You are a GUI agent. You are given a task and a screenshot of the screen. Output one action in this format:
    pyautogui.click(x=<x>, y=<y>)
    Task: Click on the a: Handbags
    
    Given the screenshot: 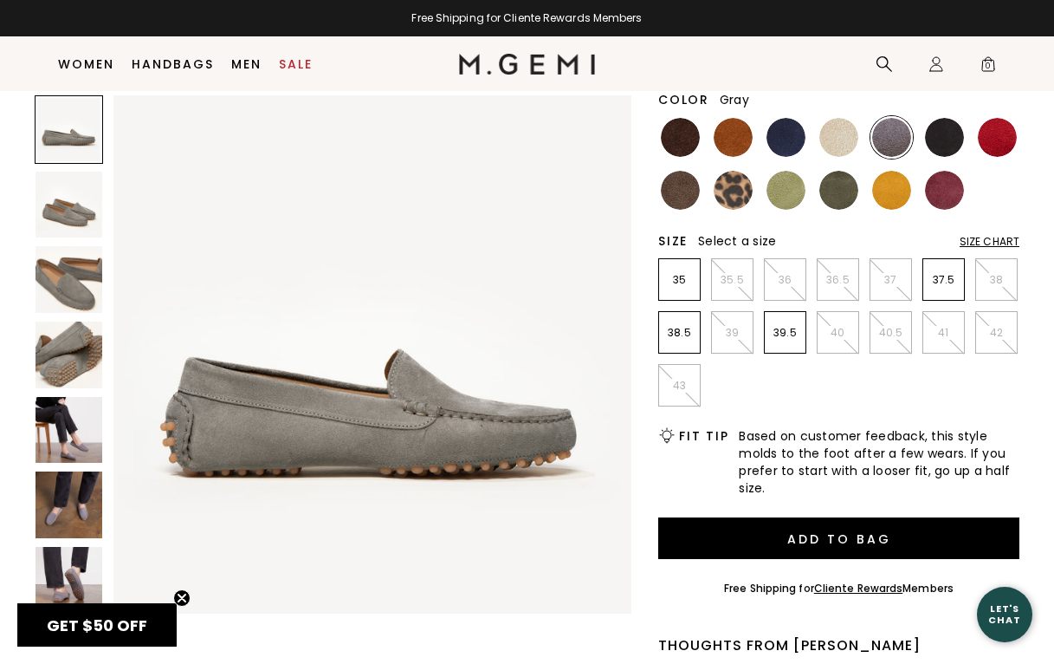 What is the action you would take?
    pyautogui.click(x=172, y=64)
    